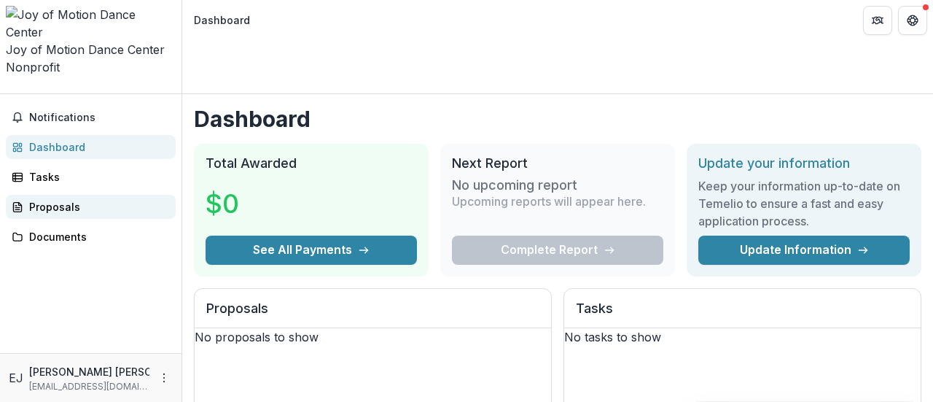 Image resolution: width=933 pixels, height=402 pixels. What do you see at coordinates (373, 314) in the screenshot?
I see `h2: Proposals` at bounding box center [373, 314].